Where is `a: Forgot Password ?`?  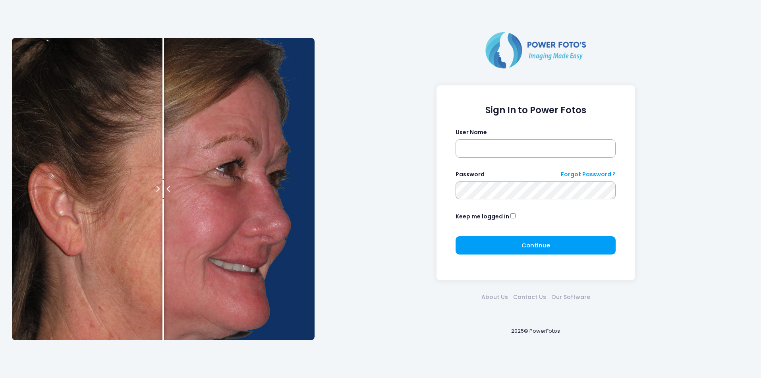
a: Forgot Password ? is located at coordinates (588, 174).